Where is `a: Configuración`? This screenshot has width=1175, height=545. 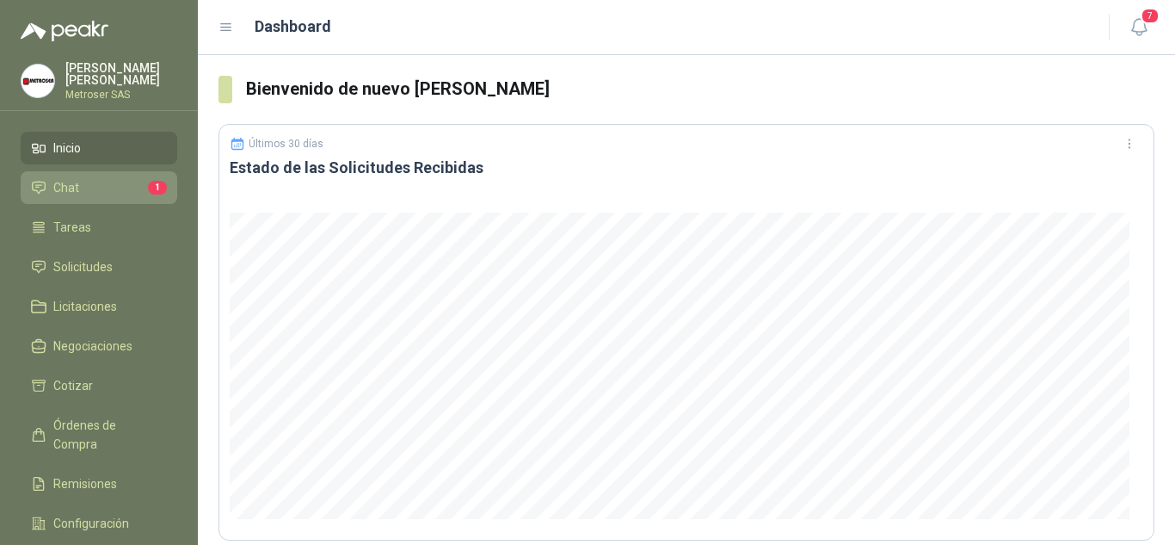
a: Configuración is located at coordinates (99, 523).